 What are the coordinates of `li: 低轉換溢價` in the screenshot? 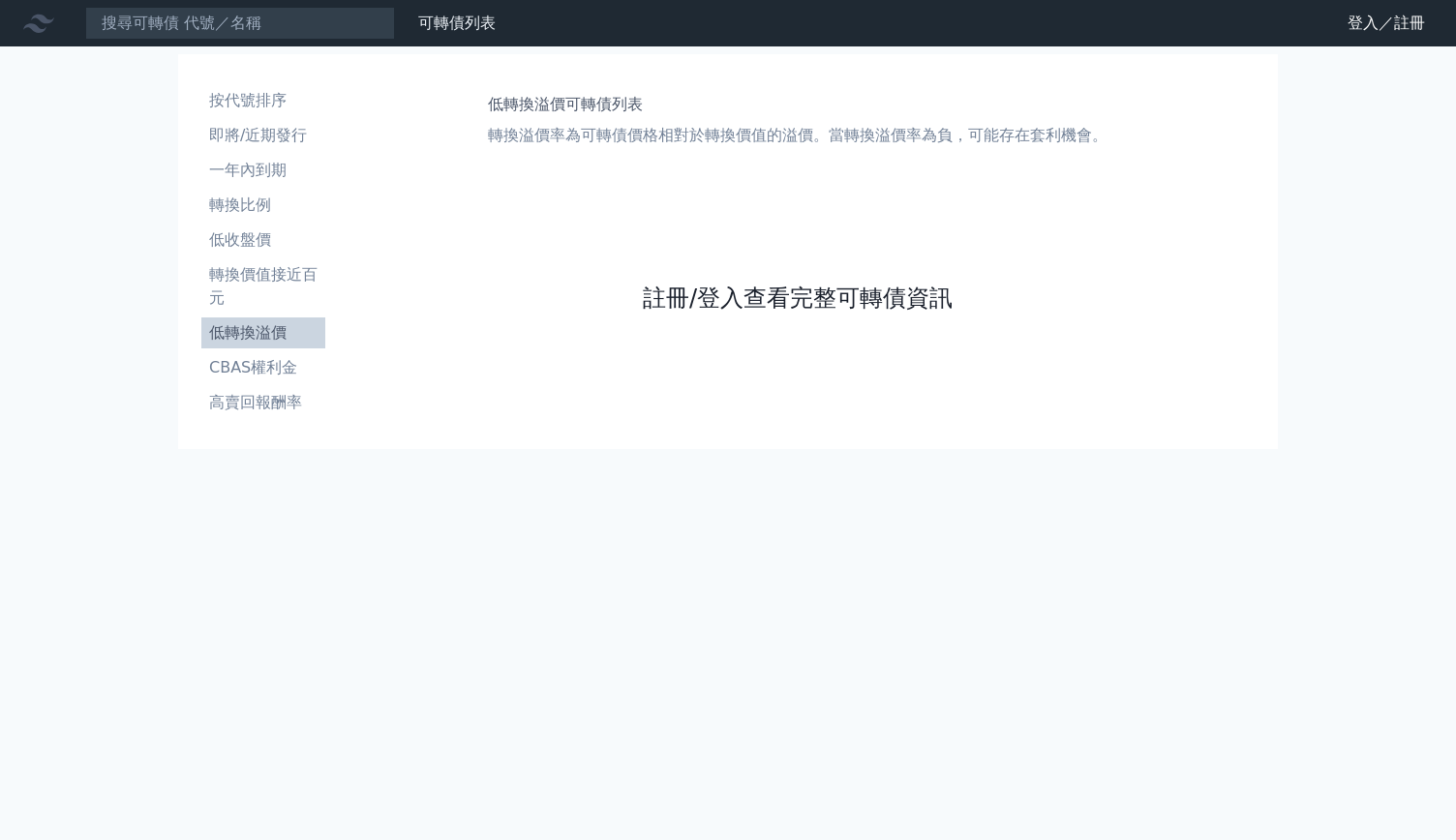 It's located at (264, 332).